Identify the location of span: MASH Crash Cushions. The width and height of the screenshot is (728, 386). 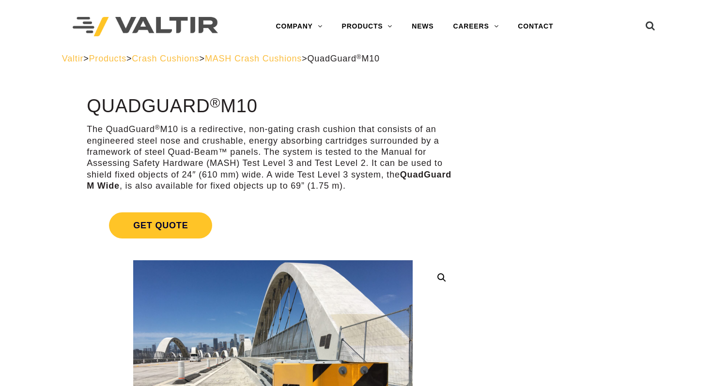
(253, 59).